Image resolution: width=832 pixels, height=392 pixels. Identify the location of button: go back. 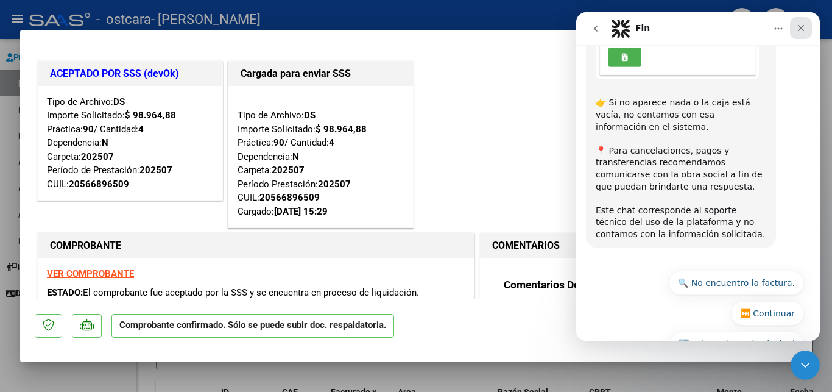
(19, 16).